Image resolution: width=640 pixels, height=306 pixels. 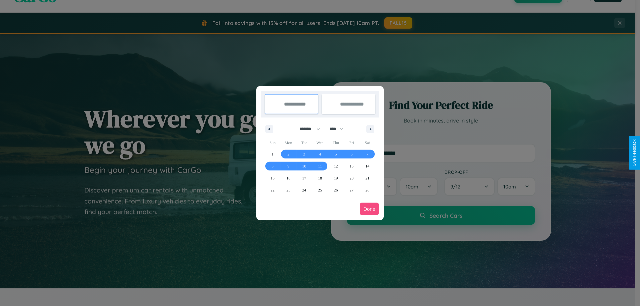 What do you see at coordinates (272, 154) in the screenshot?
I see `button: 1` at bounding box center [272, 154].